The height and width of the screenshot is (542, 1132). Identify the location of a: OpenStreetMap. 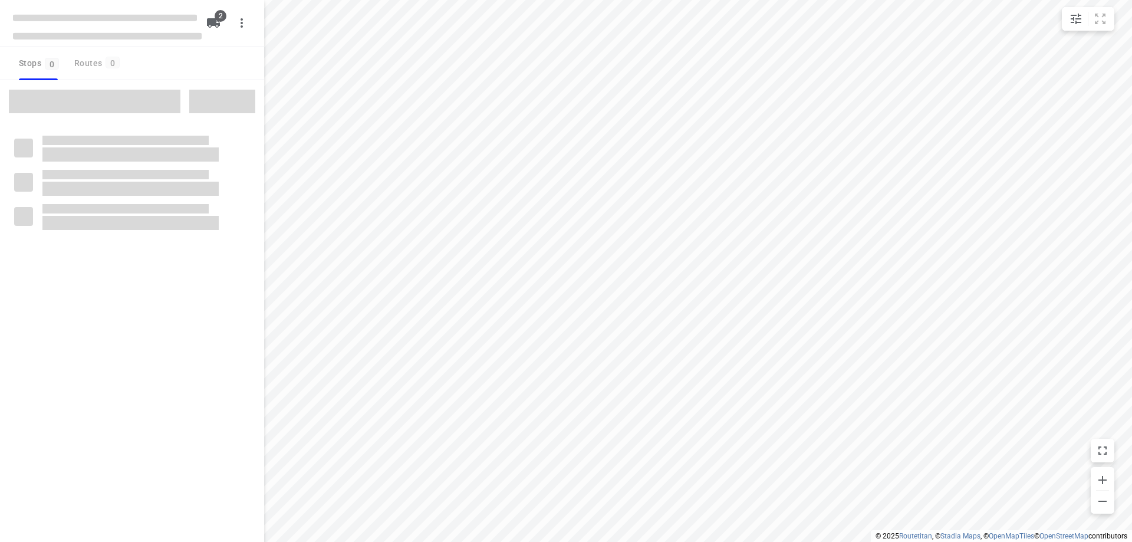
(1064, 536).